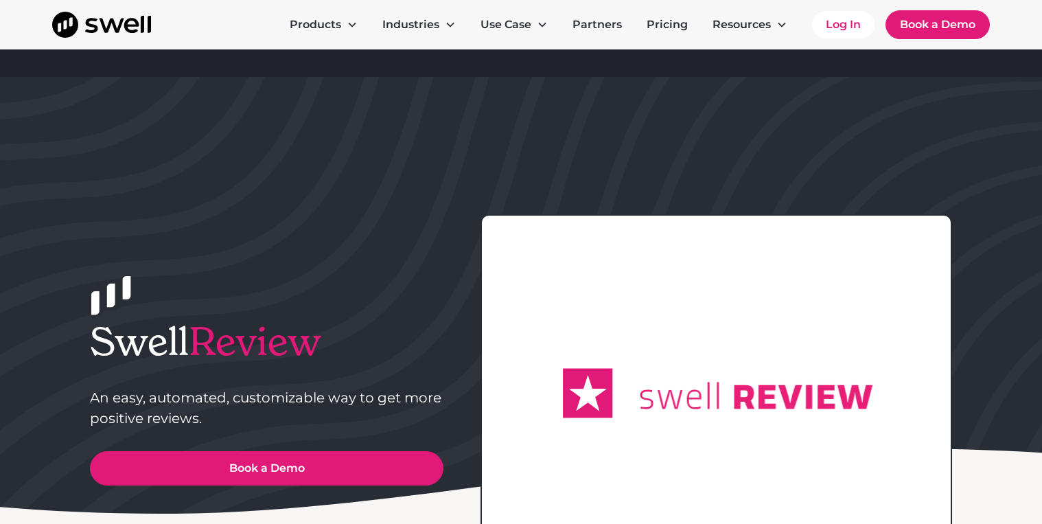  What do you see at coordinates (266, 341) in the screenshot?
I see `h1: Swell` at bounding box center [266, 341].